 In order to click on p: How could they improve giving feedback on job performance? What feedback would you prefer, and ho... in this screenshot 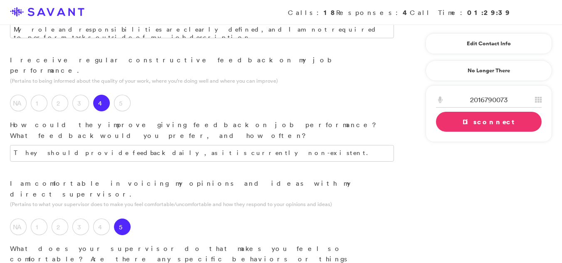, I will do `click(202, 130)`.